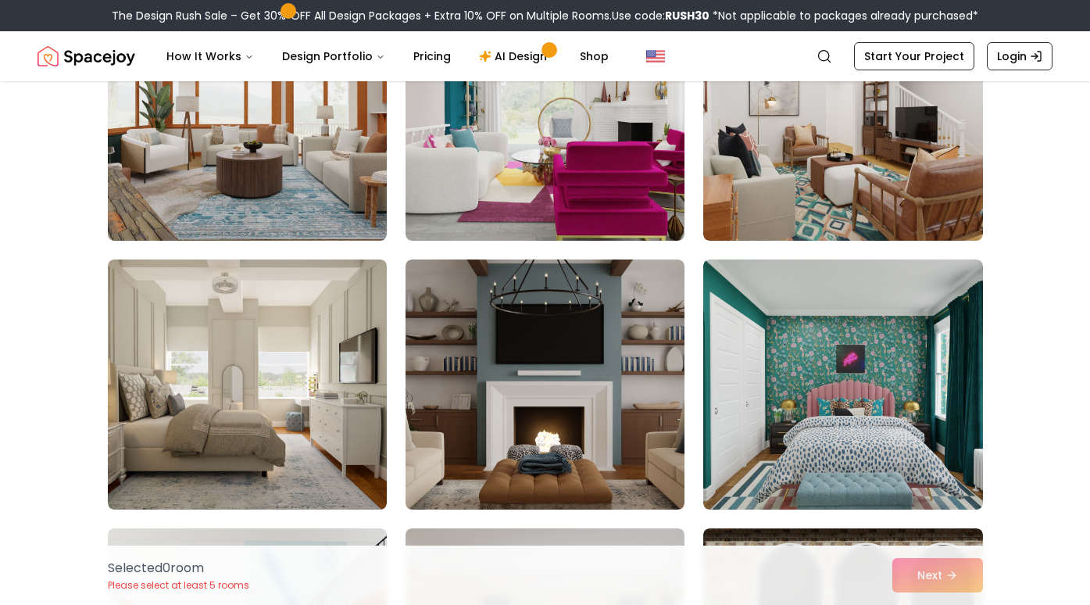 The width and height of the screenshot is (1090, 605). What do you see at coordinates (844, 16) in the screenshot?
I see `span: *Not applicable to packages already purchased*` at bounding box center [844, 16].